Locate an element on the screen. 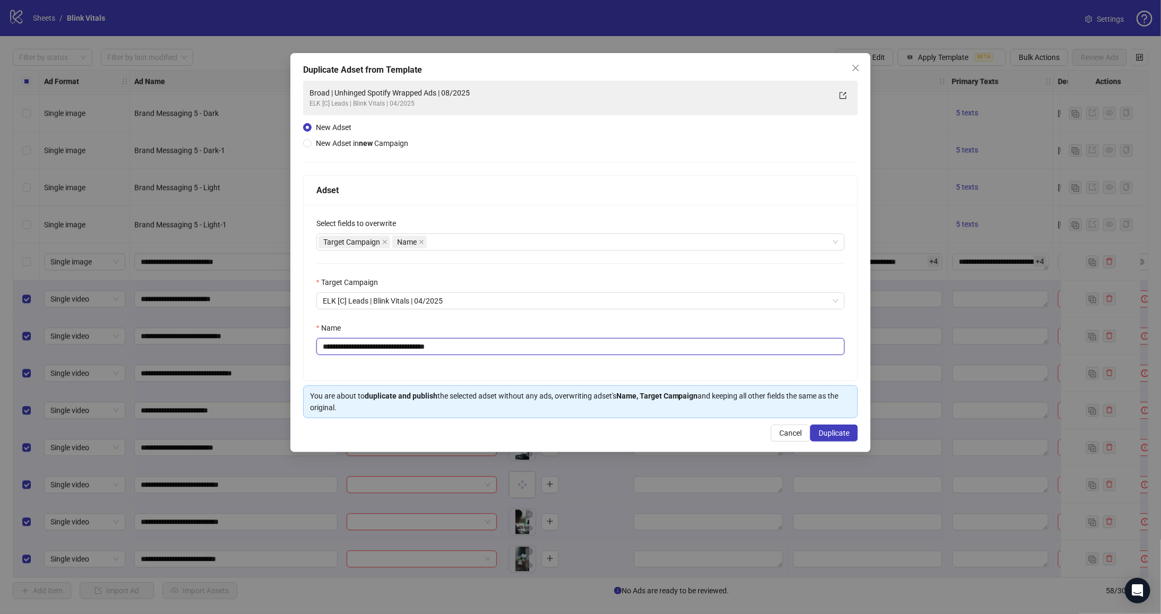 The width and height of the screenshot is (1161, 614). span: Duplicate is located at coordinates (834, 433).